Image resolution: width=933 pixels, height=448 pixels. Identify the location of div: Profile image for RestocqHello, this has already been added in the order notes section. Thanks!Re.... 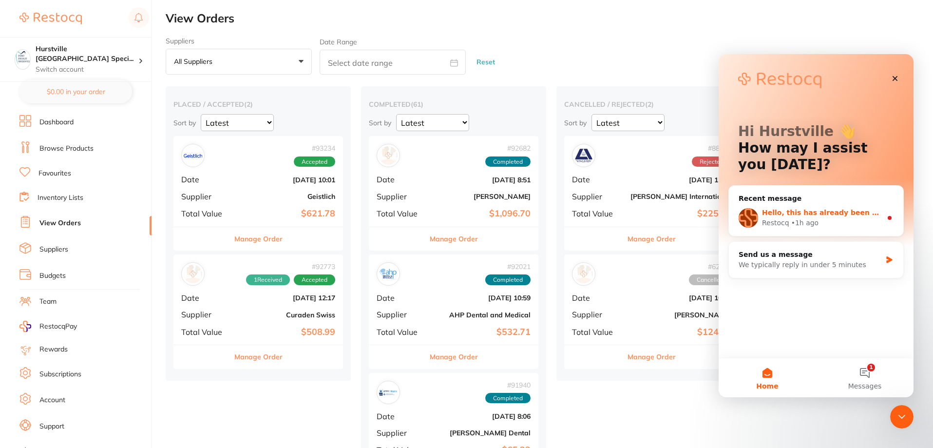
(97, 164).